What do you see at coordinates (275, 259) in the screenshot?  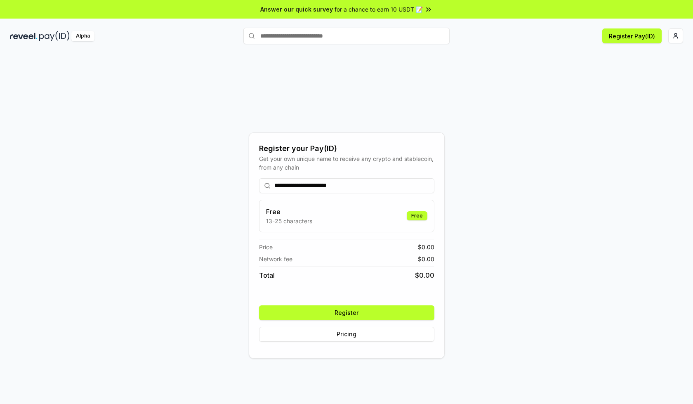 I see `span: Network fee` at bounding box center [275, 259].